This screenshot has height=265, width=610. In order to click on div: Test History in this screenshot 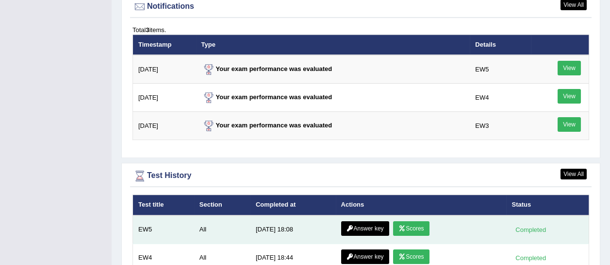, I will do `click(361, 176)`.